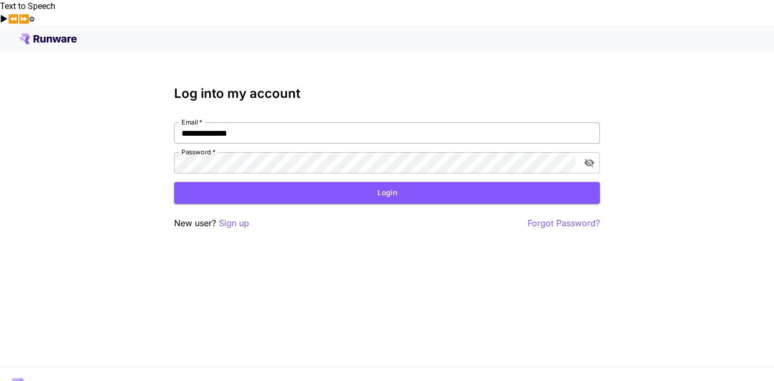 This screenshot has width=774, height=381. Describe the element at coordinates (192, 122) in the screenshot. I see `label: Email` at that location.